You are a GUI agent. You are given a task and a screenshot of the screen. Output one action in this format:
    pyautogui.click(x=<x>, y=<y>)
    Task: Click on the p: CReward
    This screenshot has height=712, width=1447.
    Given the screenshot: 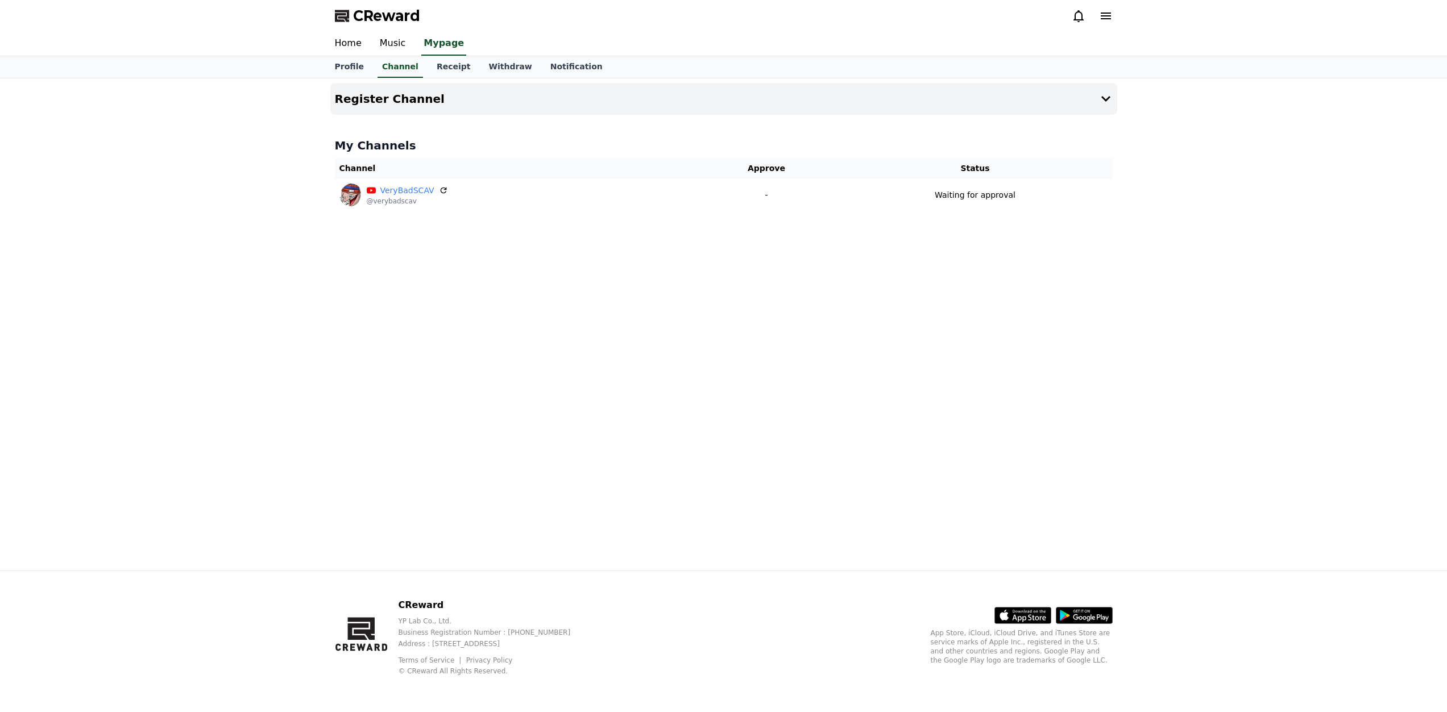 What is the action you would take?
    pyautogui.click(x=493, y=605)
    